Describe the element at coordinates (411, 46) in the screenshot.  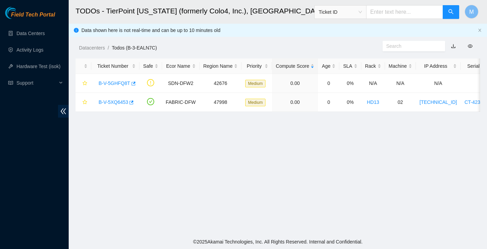
I see `input: Search` at that location.